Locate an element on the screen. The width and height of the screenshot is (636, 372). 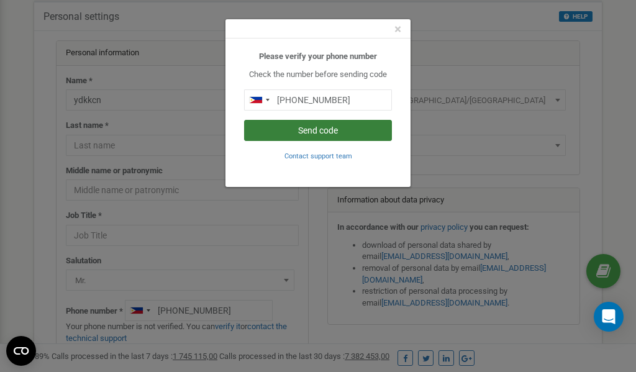
b: Please verify your phone number is located at coordinates (318, 56).